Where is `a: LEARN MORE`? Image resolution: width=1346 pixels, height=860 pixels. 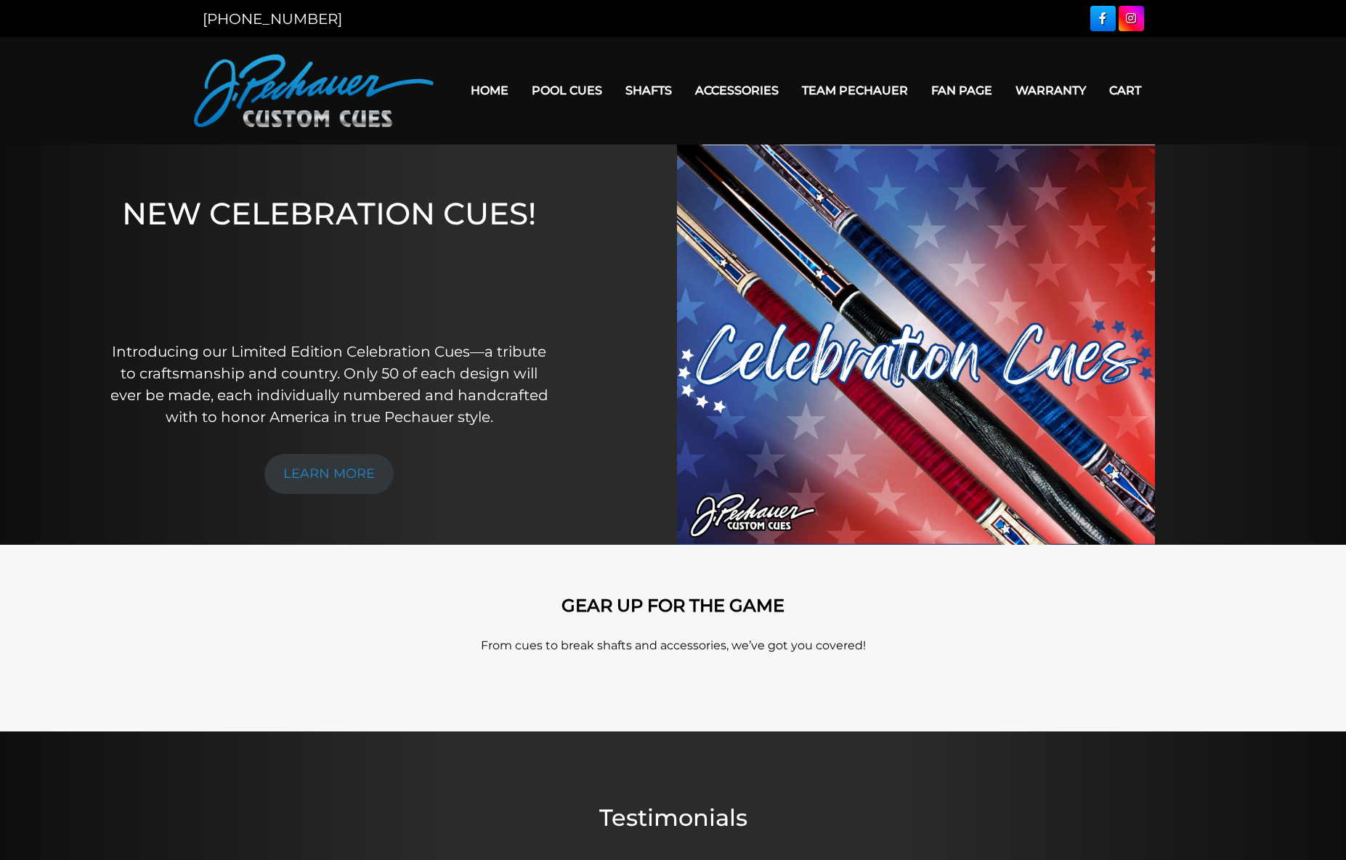 a: LEARN MORE is located at coordinates (329, 474).